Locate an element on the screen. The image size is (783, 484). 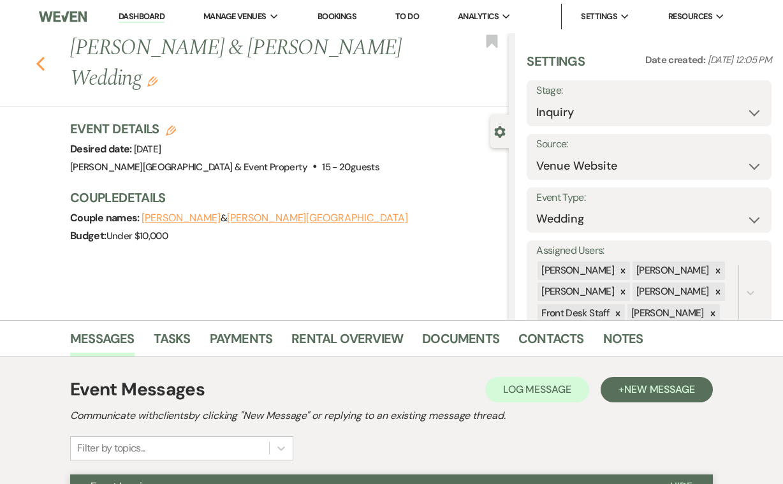
span: Log Message is located at coordinates (537, 389).